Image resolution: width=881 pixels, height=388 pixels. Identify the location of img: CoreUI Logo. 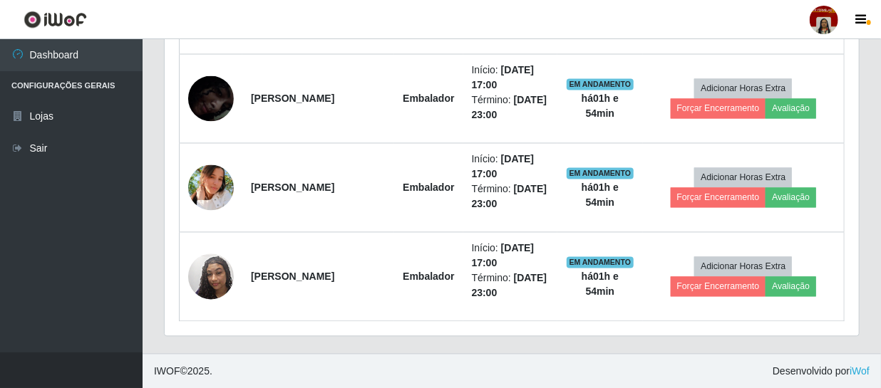
(55, 19).